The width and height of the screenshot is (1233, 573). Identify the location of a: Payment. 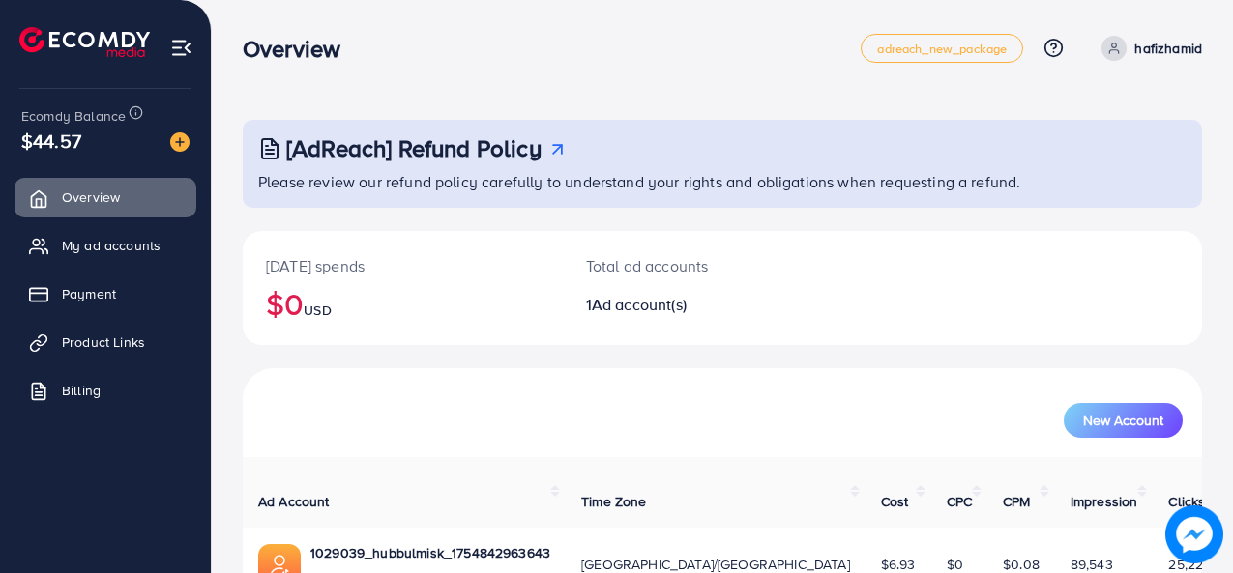
(105, 294).